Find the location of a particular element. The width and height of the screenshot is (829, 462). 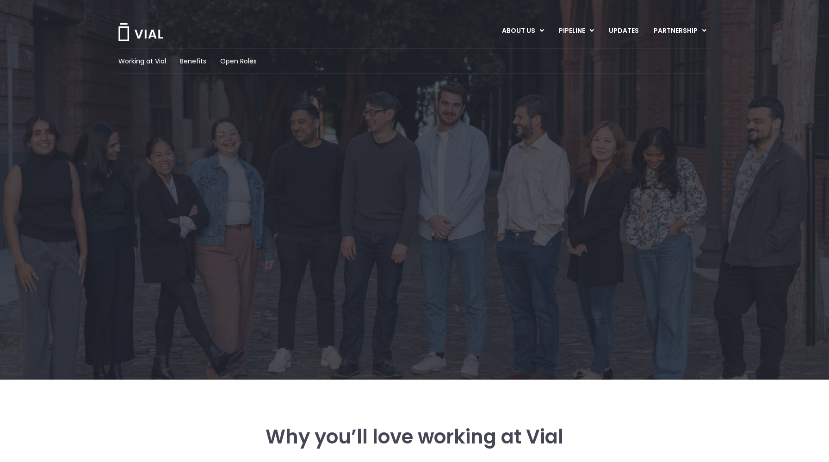

span: Open Roles is located at coordinates (238, 61).